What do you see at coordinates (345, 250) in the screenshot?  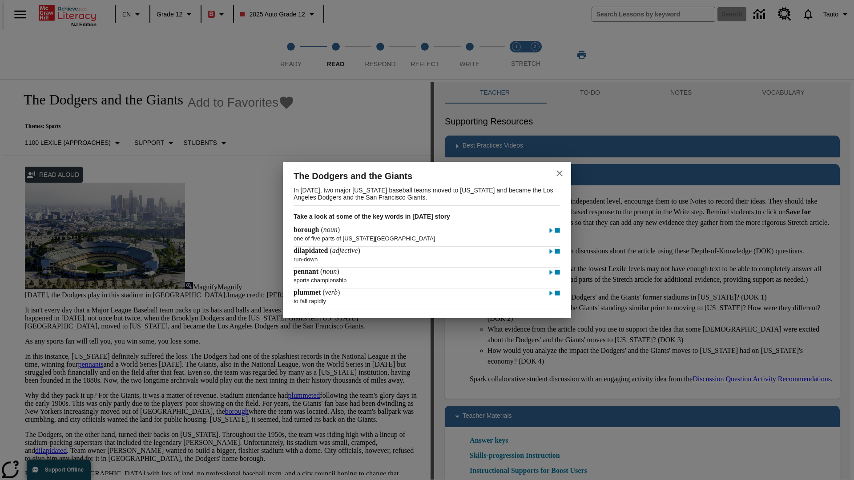 I see `span: adjective` at bounding box center [345, 250].